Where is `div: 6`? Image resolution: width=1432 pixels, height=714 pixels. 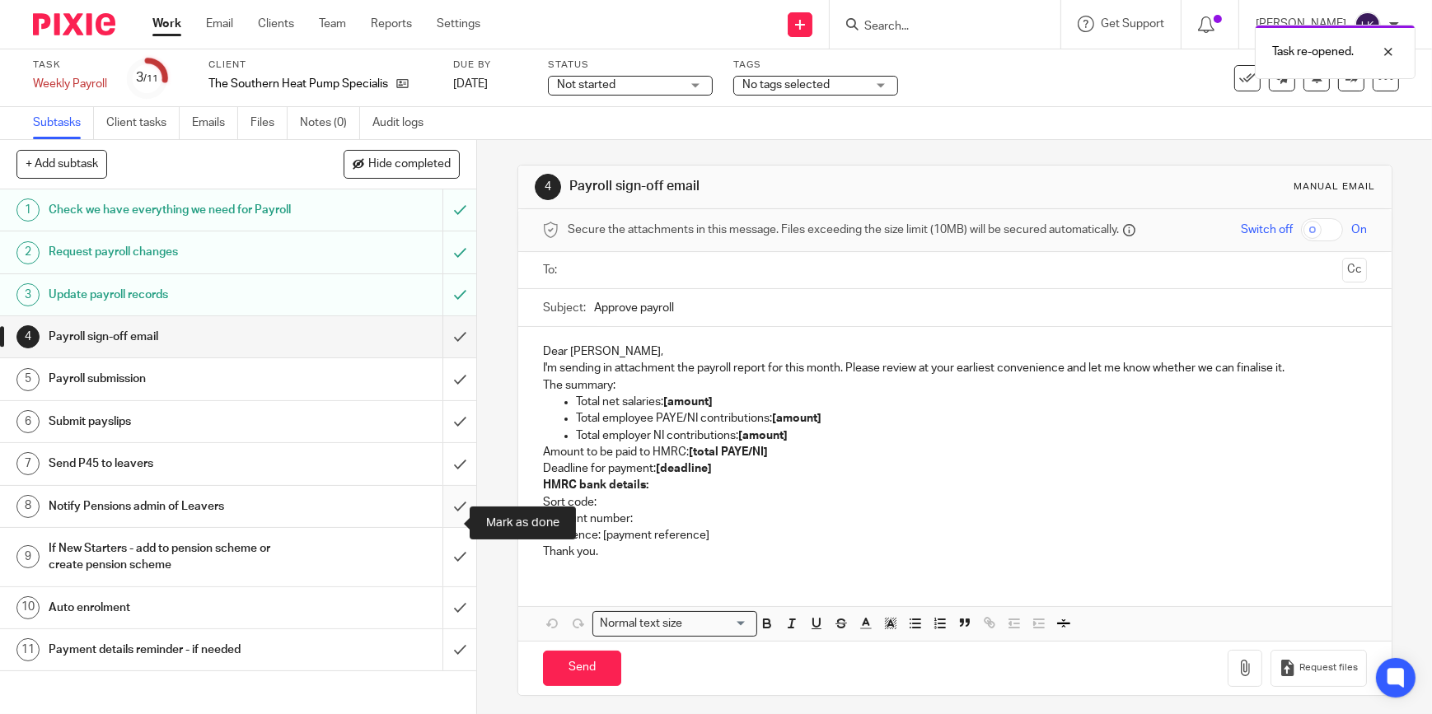 div: 6 is located at coordinates (28, 422).